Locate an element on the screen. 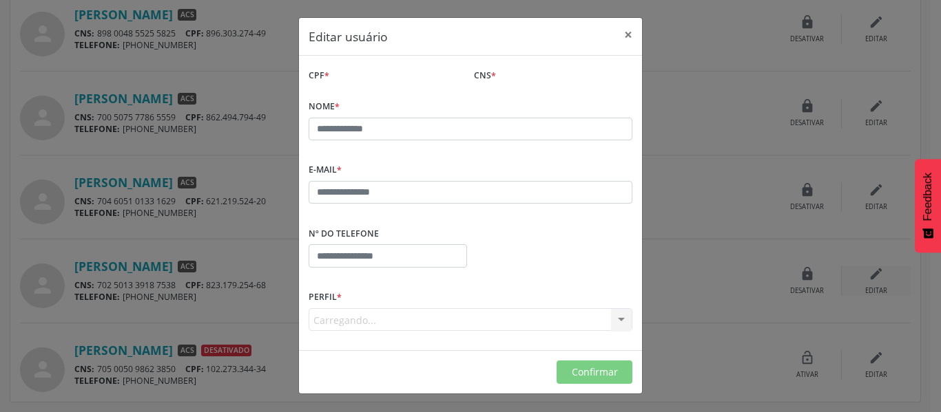 This screenshot has height=412, width=941. span: Feedback is located at coordinates (928, 197).